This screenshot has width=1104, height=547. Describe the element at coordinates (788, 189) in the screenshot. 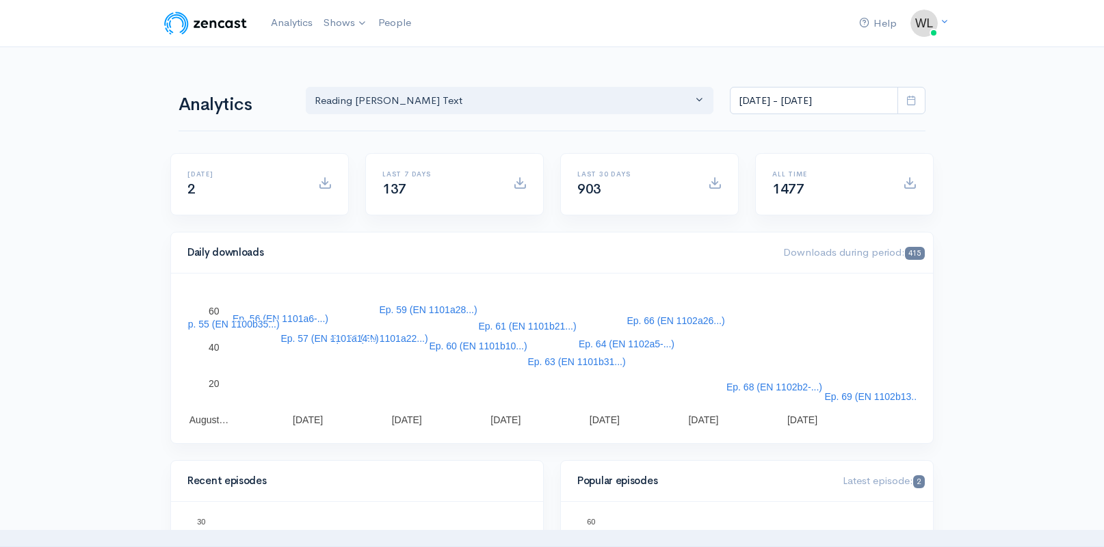

I see `span: 1477` at that location.